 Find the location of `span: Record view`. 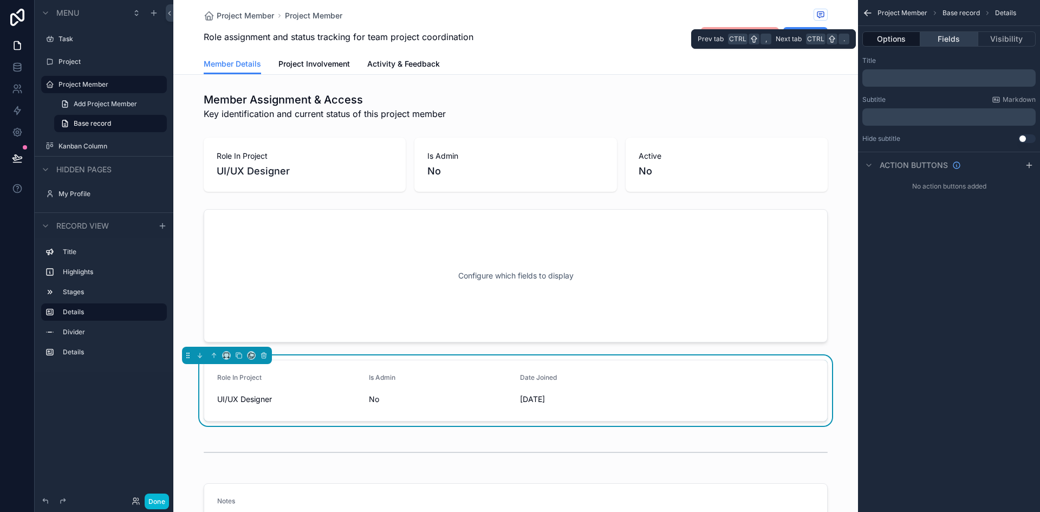

span: Record view is located at coordinates (82, 226).